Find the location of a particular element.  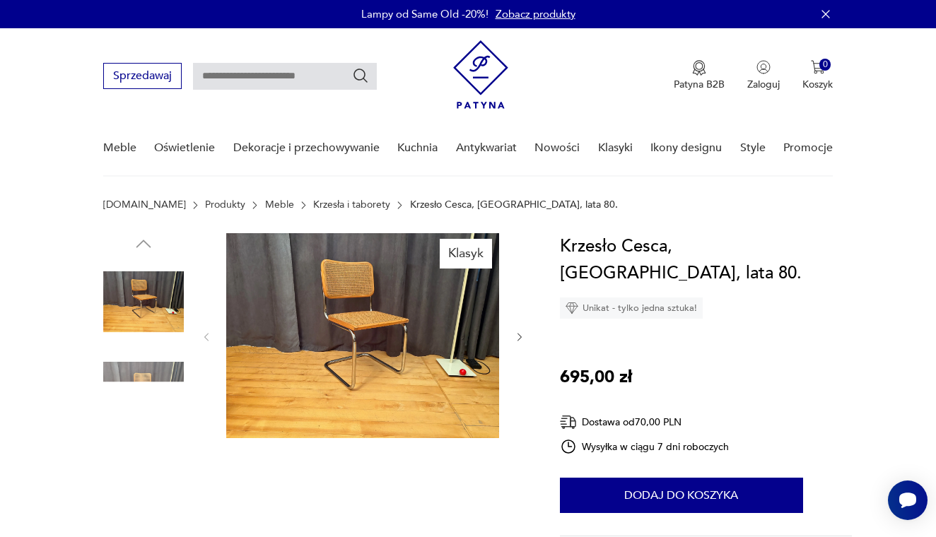

img: Ikonka użytkownika is located at coordinates (764, 67).